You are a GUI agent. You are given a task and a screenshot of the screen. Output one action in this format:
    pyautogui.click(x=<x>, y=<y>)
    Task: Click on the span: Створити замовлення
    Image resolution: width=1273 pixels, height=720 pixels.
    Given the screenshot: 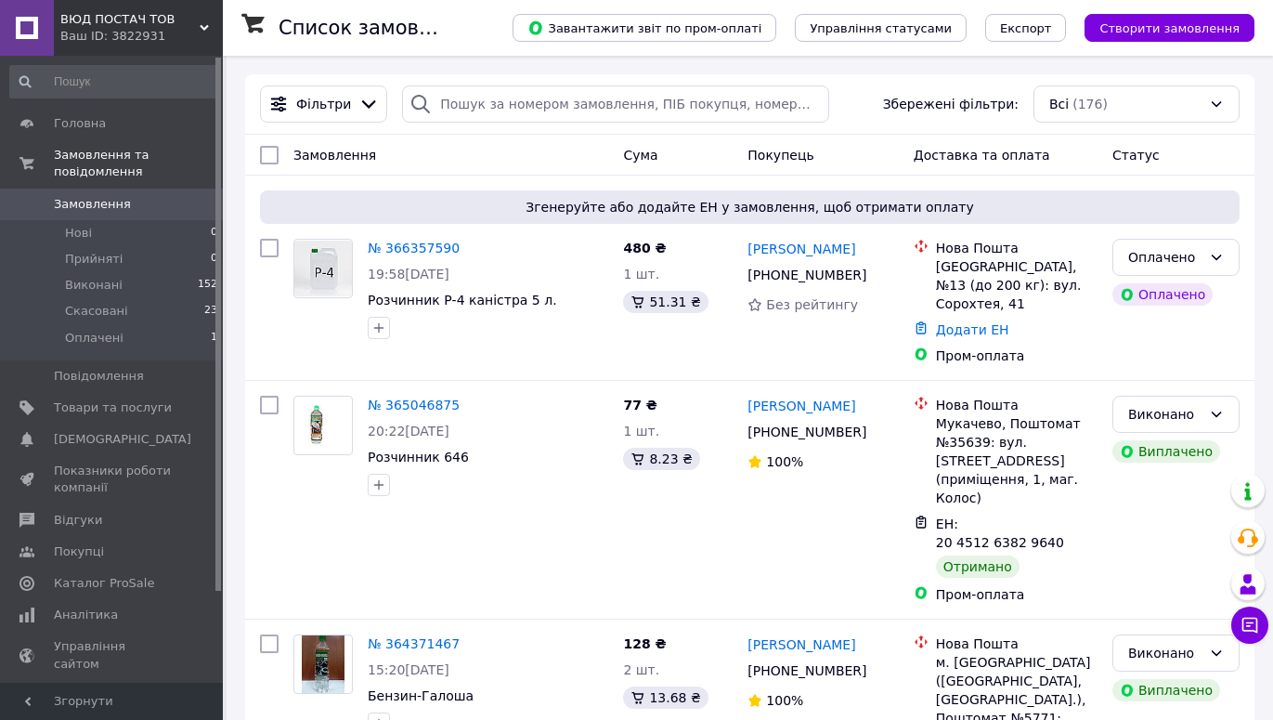 What is the action you would take?
    pyautogui.click(x=1169, y=28)
    